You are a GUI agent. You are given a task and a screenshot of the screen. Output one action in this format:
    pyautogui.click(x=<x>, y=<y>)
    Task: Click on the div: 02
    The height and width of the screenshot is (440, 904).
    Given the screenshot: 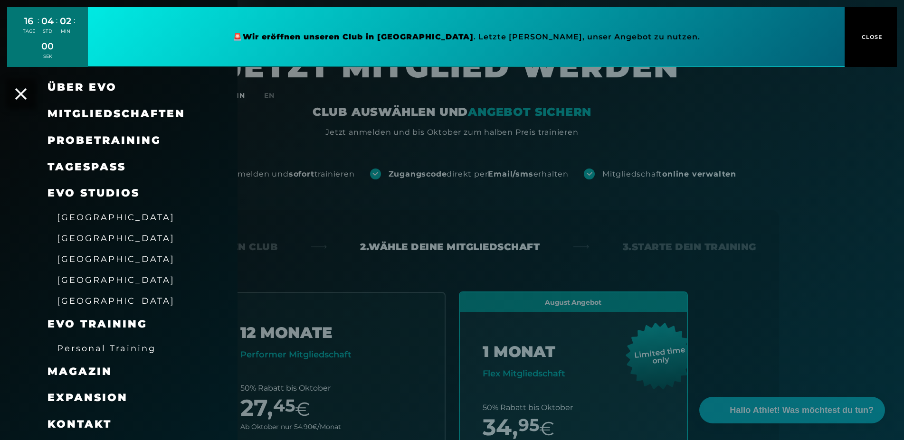 What is the action you would take?
    pyautogui.click(x=66, y=21)
    